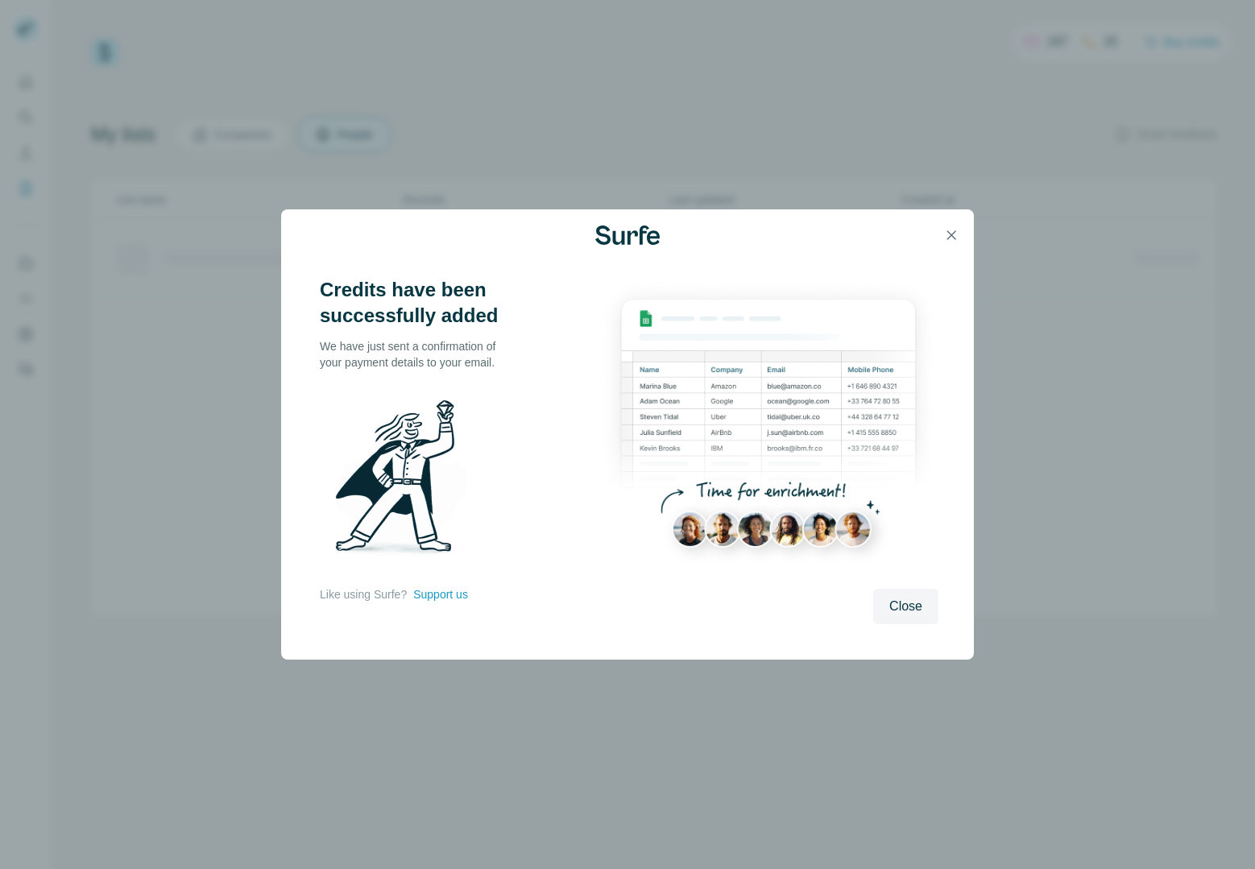 The height and width of the screenshot is (869, 1255). I want to click on h3: Credits have been successfully added, so click(416, 303).